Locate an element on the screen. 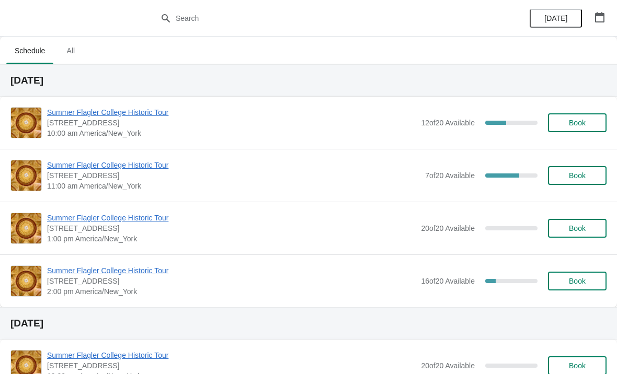  span: Schedule is located at coordinates (30, 51).